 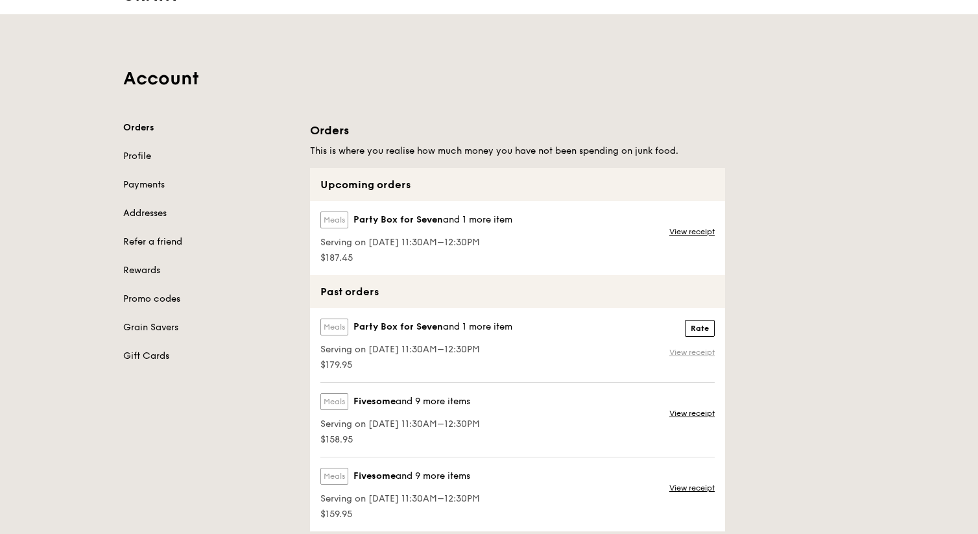 I want to click on a: Gift Cards, so click(x=209, y=356).